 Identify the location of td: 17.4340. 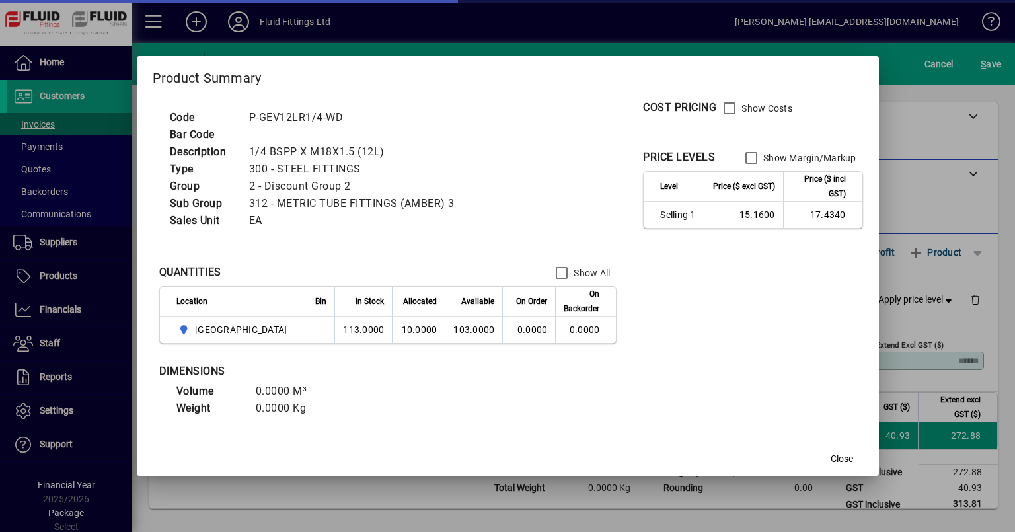
(822, 215).